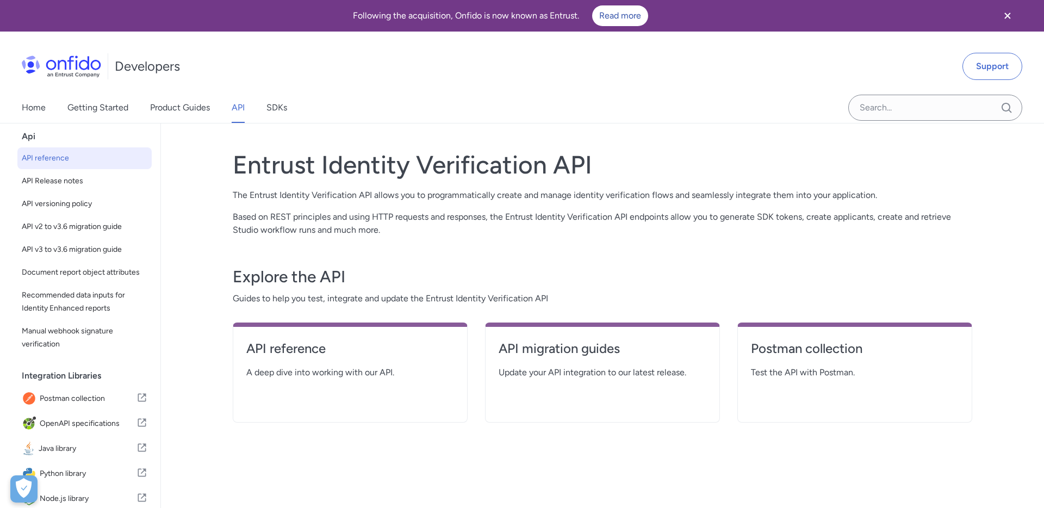 Image resolution: width=1044 pixels, height=508 pixels. I want to click on span: A deep dive into working with our API., so click(350, 373).